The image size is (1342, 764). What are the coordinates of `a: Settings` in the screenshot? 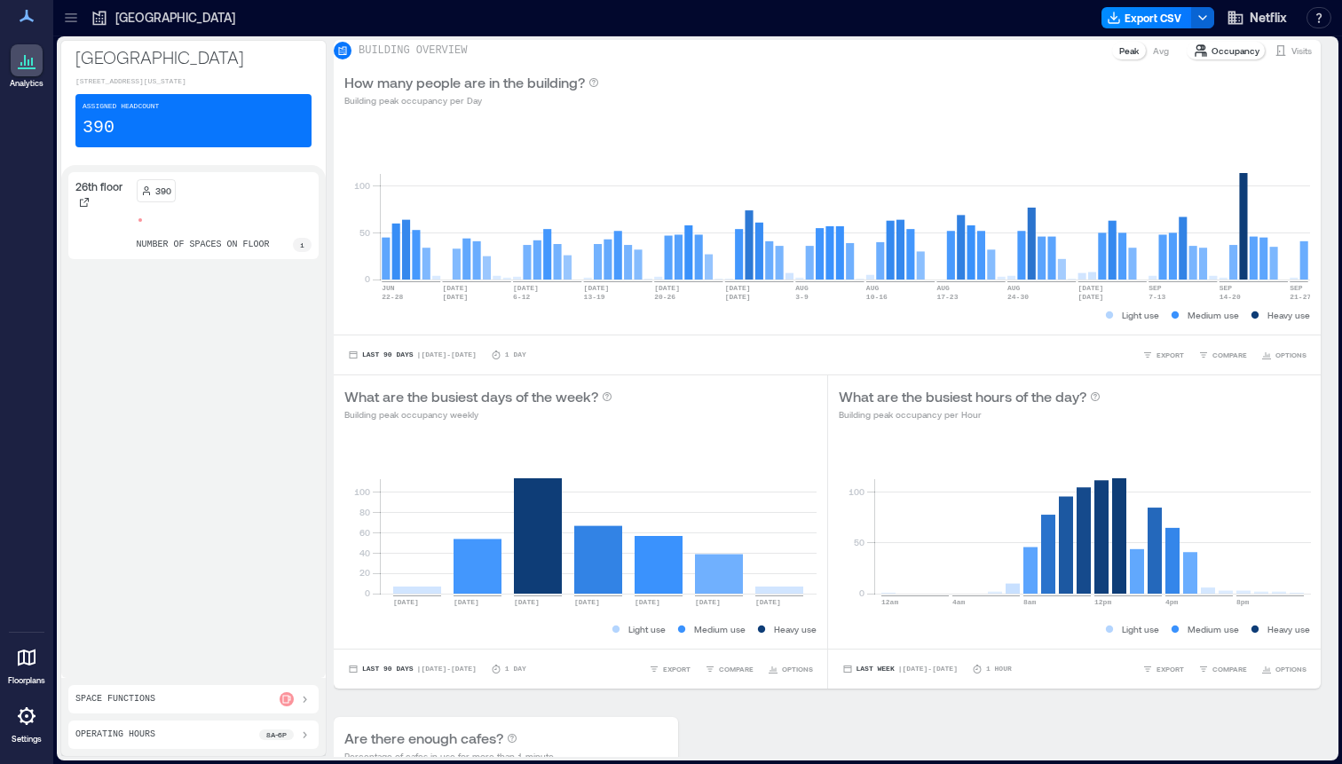 It's located at (27, 722).